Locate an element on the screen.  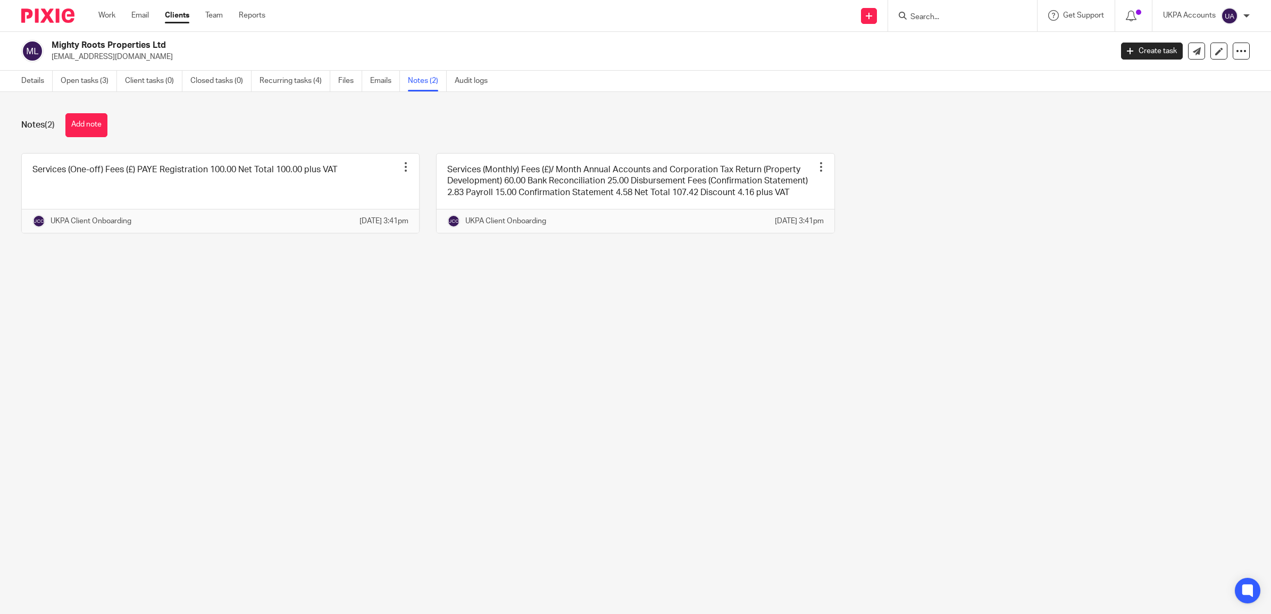
span: Get Support is located at coordinates (1083, 15).